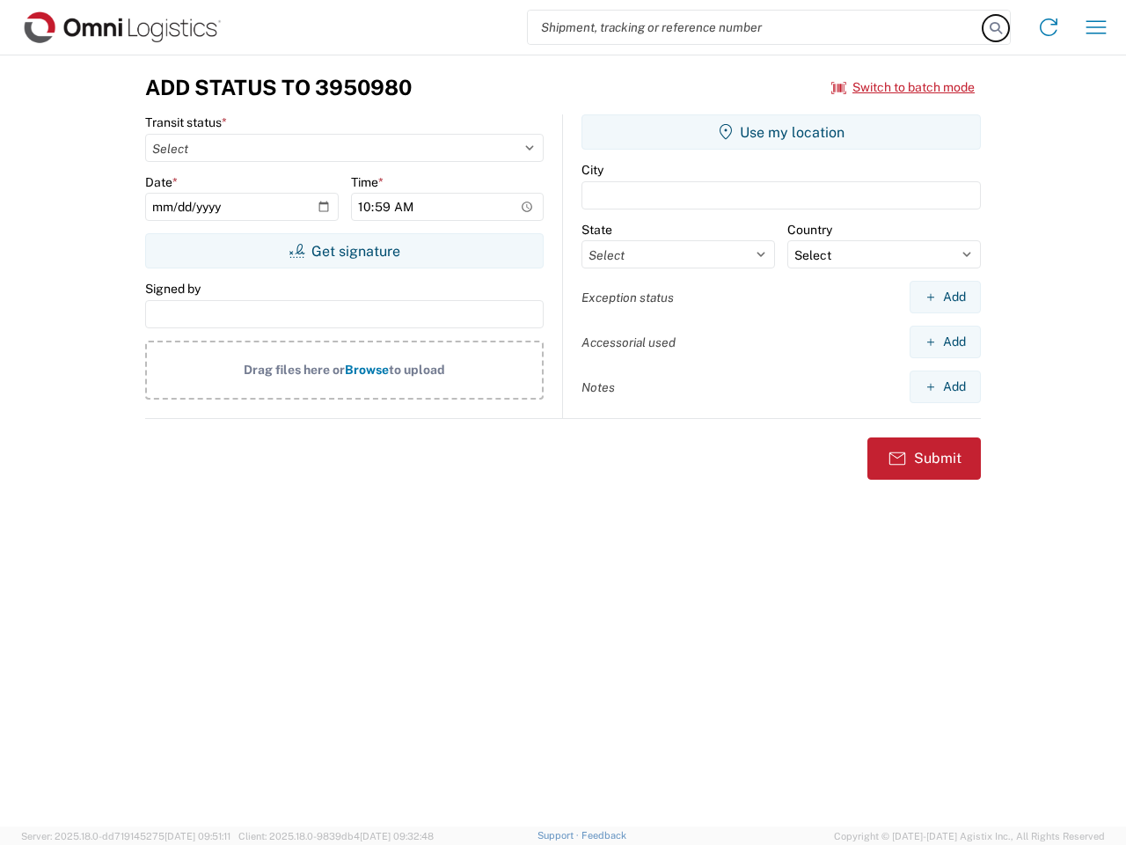  I want to click on a: Feedback, so click(604, 835).